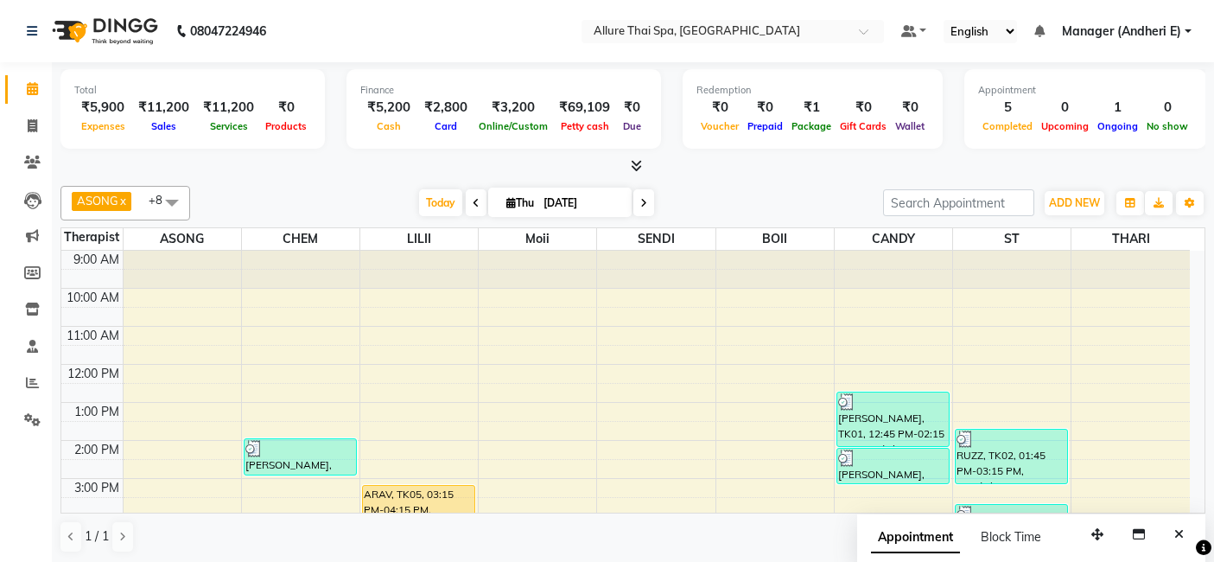 The height and width of the screenshot is (562, 1214). Describe the element at coordinates (812, 126) in the screenshot. I see `span: Package` at that location.